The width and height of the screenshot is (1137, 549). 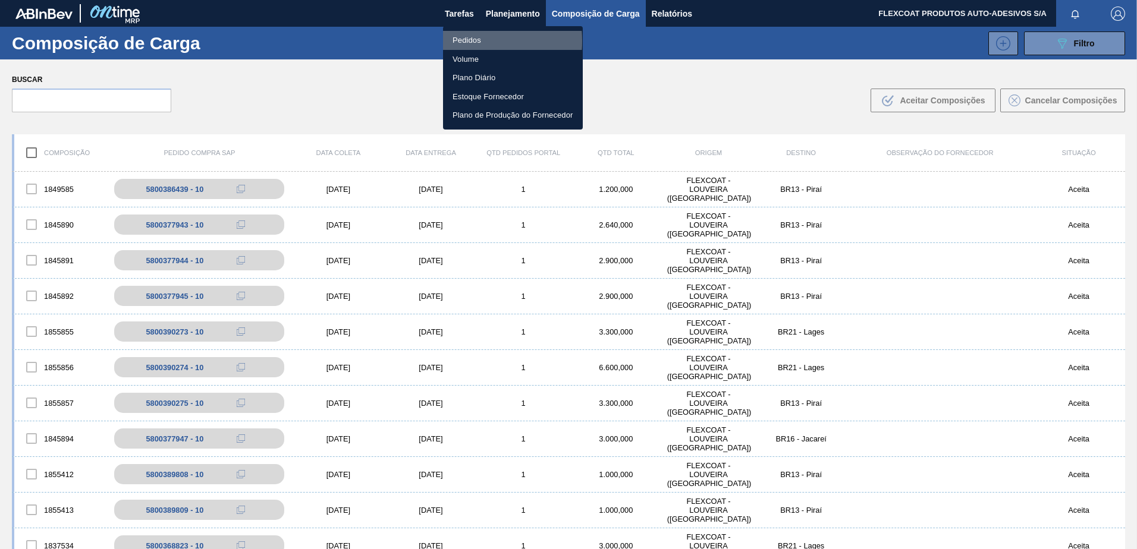 I want to click on a: Volume, so click(x=513, y=59).